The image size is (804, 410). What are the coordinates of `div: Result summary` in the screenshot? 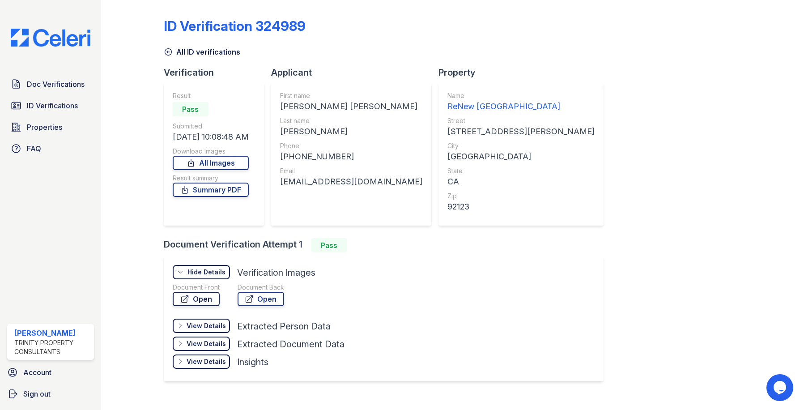 It's located at (211, 178).